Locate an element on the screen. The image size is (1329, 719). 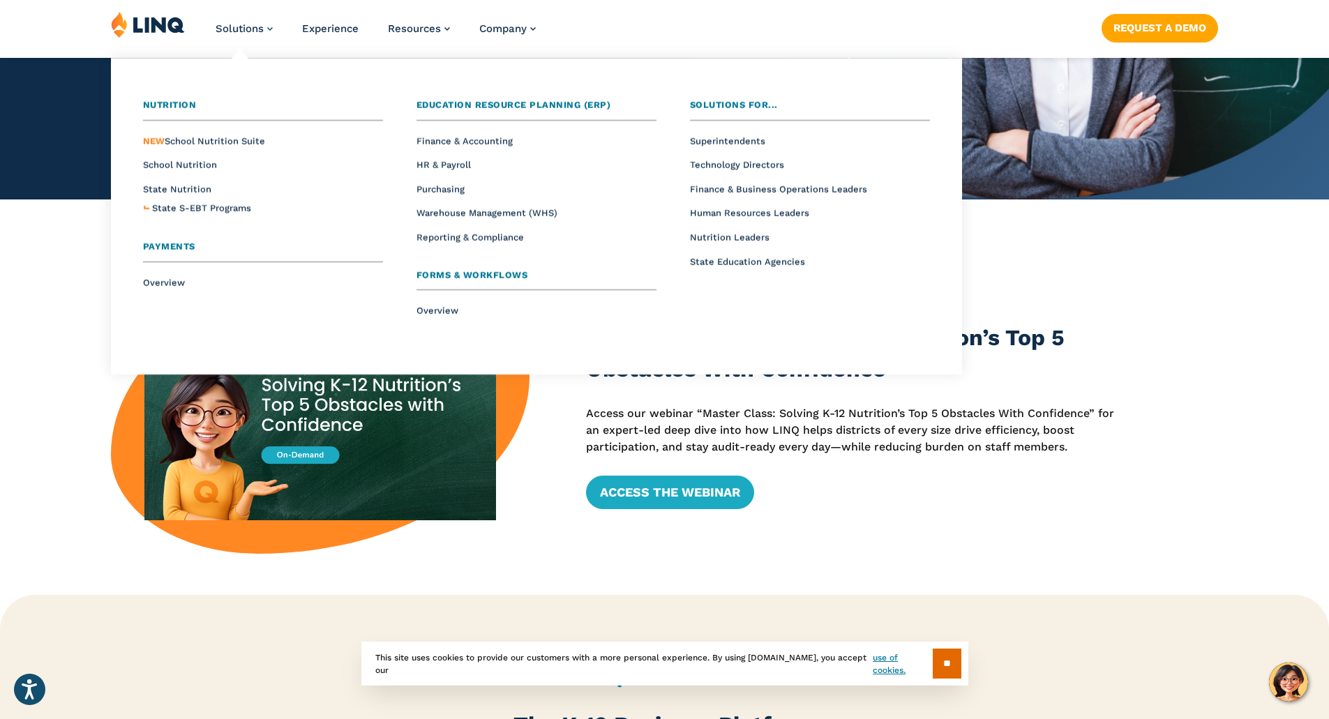
a: Education Resource Planning (ERP) is located at coordinates (536, 110).